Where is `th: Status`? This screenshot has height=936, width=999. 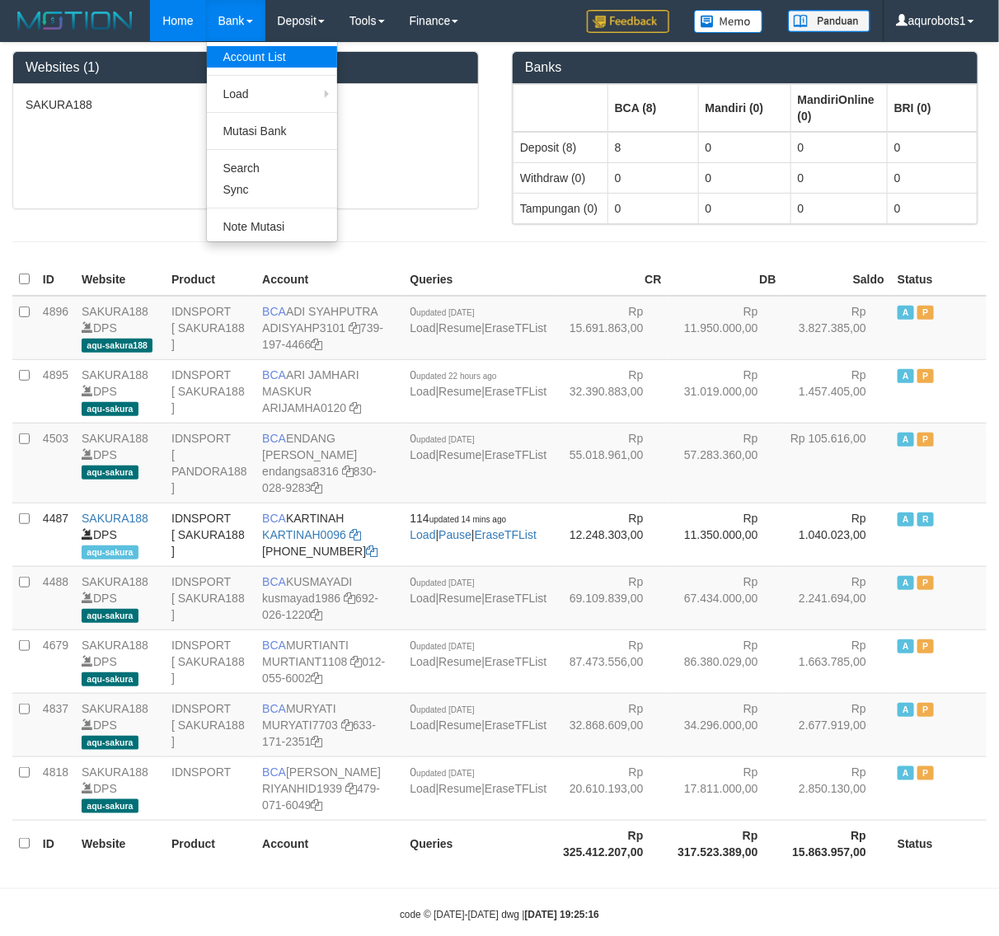
th: Status is located at coordinates (939, 843).